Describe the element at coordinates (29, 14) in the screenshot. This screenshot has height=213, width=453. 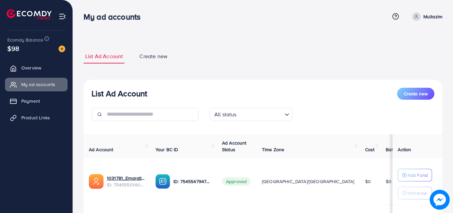
I see `a: logo` at that location.